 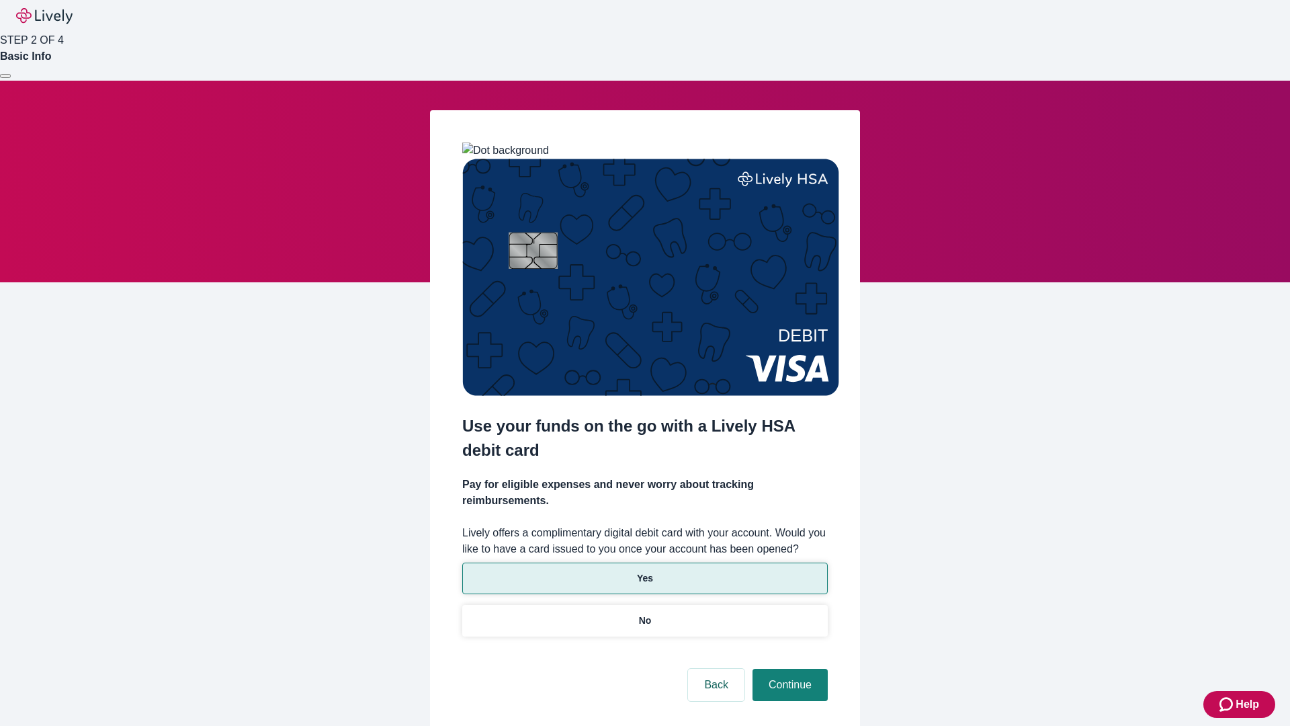 I want to click on p: No, so click(x=645, y=620).